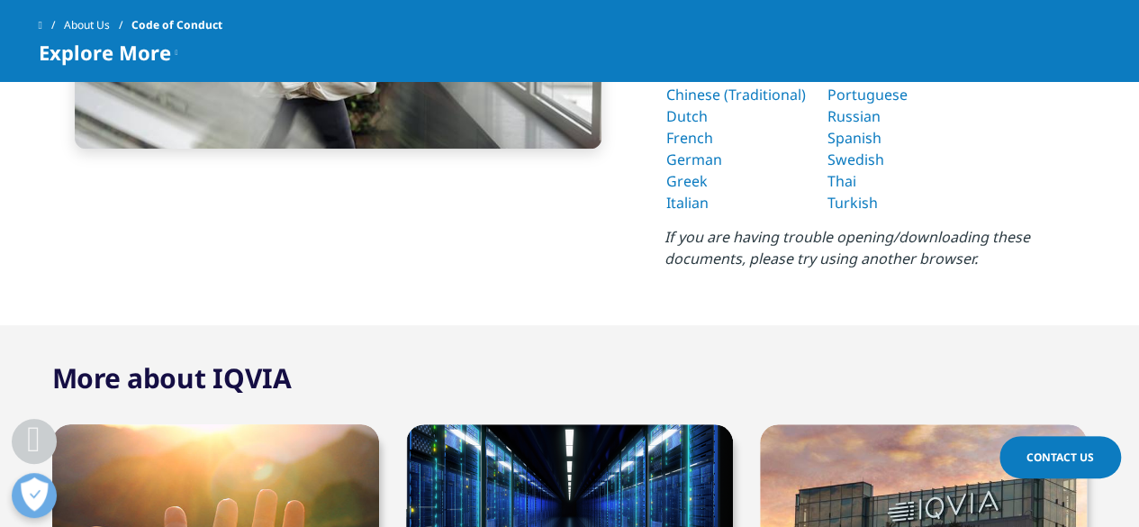  Describe the element at coordinates (856, 159) in the screenshot. I see `a: Swedish` at that location.